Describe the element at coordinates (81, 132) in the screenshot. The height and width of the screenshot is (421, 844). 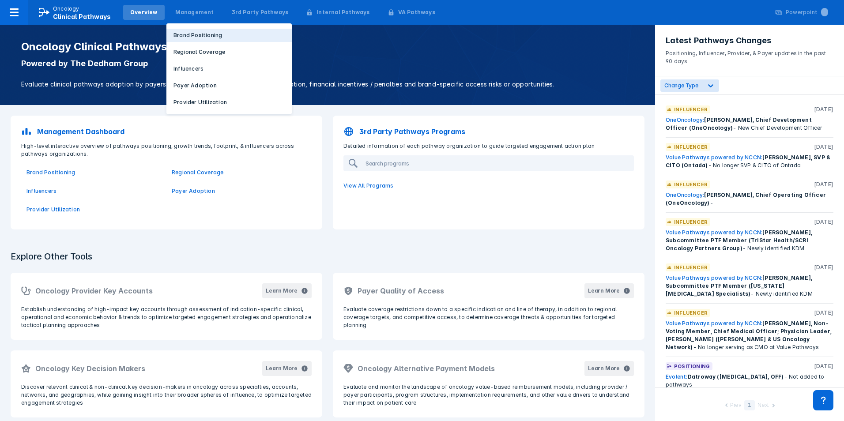
I see `p: Management Dashboard` at that location.